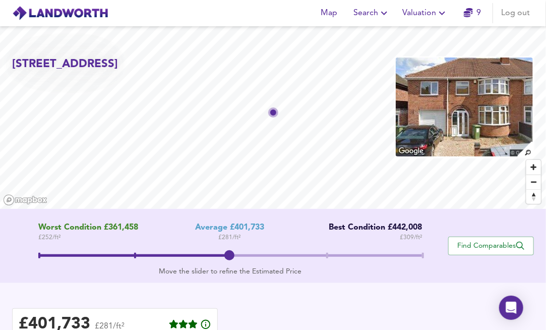 The image size is (546, 330). What do you see at coordinates (425, 13) in the screenshot?
I see `button: Valuation` at bounding box center [425, 13].